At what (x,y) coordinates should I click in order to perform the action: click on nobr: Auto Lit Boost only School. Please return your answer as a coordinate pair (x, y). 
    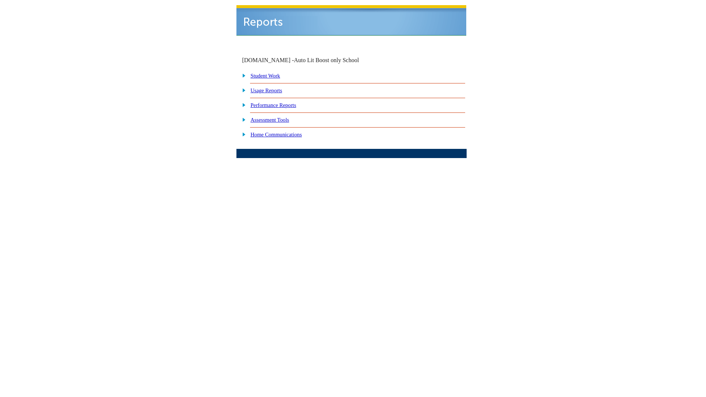
    Looking at the image, I should click on (326, 60).